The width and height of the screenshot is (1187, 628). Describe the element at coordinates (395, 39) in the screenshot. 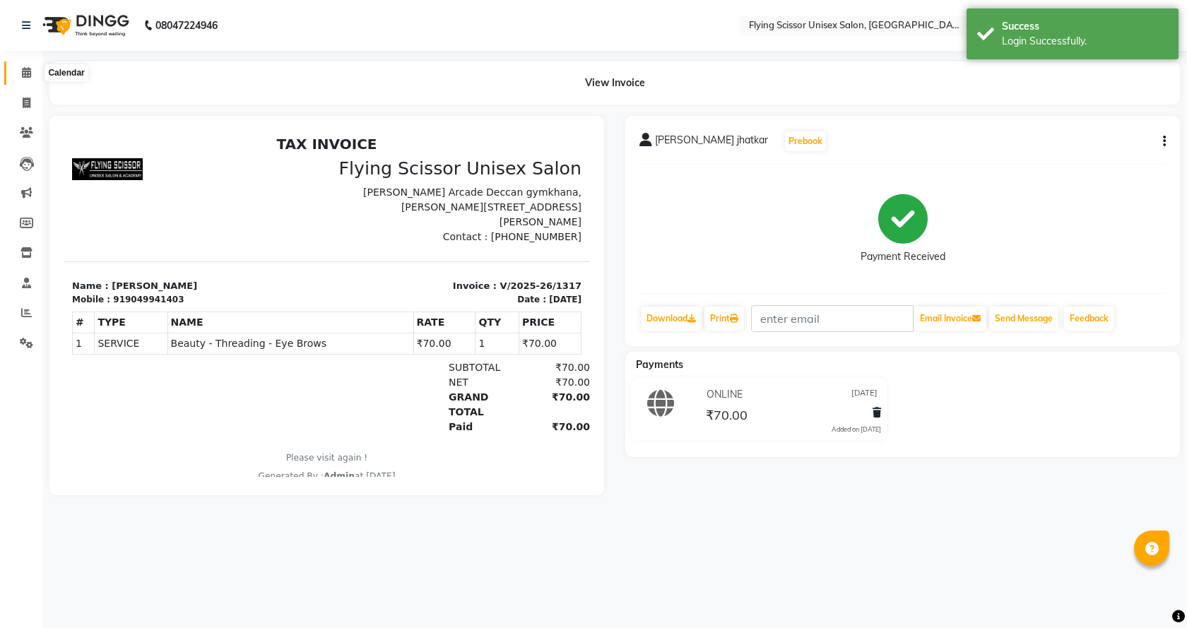

I see `h3: Flying Scissor Unisex Salon` at that location.